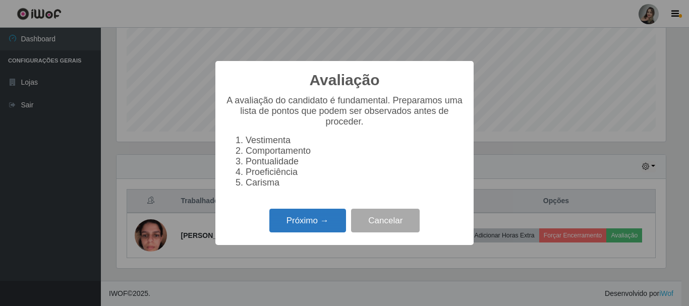 The width and height of the screenshot is (689, 306). I want to click on button: Cancelar, so click(385, 220).